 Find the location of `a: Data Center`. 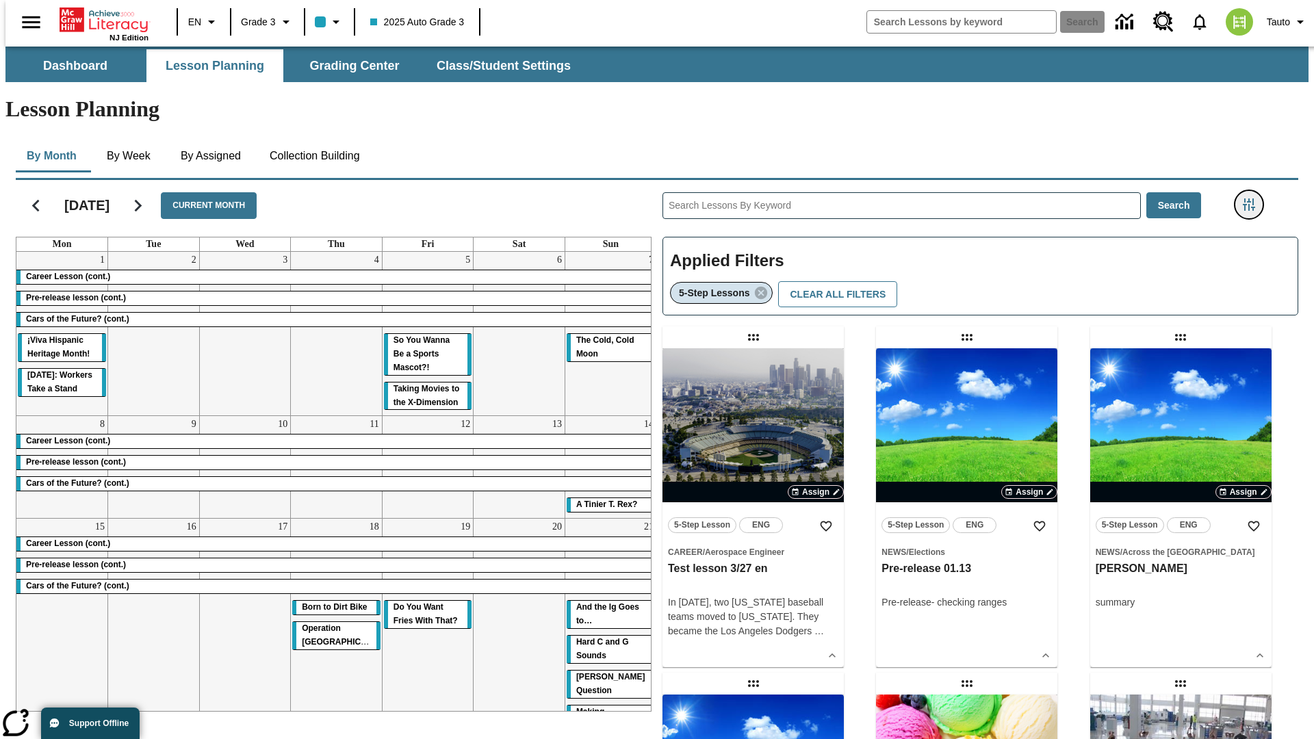

a: Data Center is located at coordinates (1126, 22).